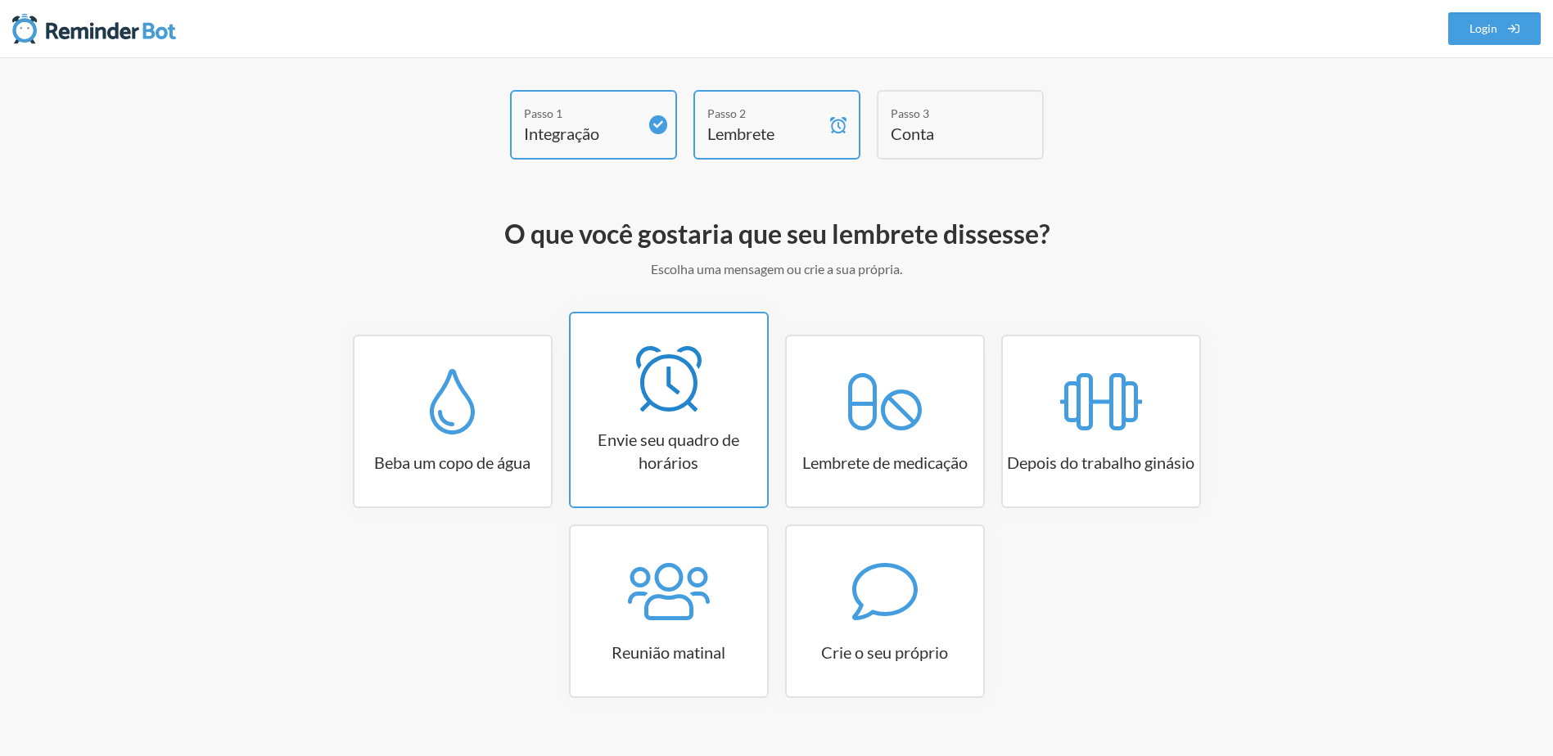  Describe the element at coordinates (777, 269) in the screenshot. I see `p: Escolha uma mensagem ou crie a sua própria.` at that location.